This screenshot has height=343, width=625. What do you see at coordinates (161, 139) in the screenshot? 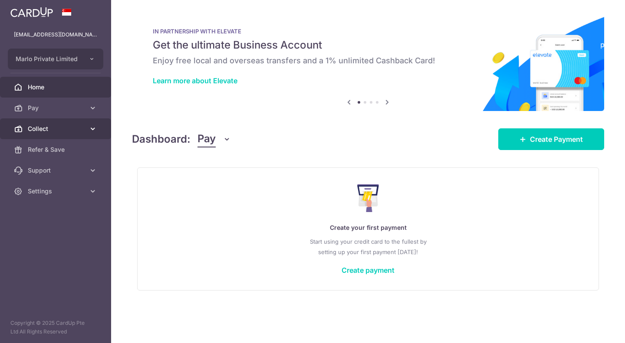
I see `h4: Dashboard:` at bounding box center [161, 139].